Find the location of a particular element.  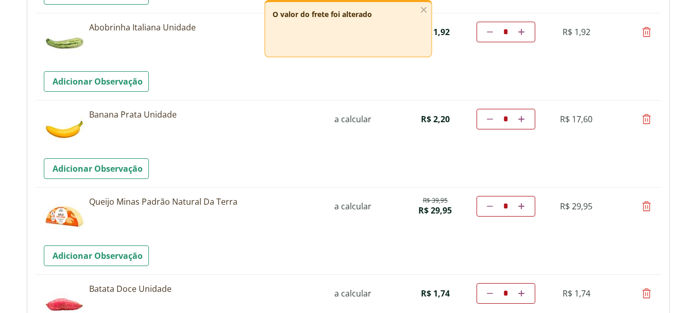

del: R$ 39,95 is located at coordinates (435, 200).